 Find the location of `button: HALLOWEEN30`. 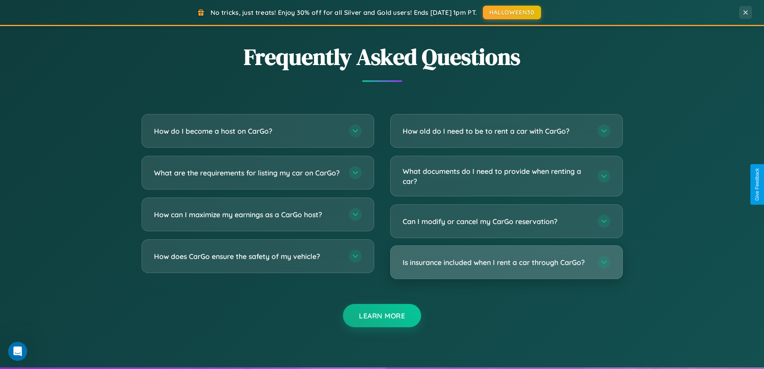

button: HALLOWEEN30 is located at coordinates (512, 12).